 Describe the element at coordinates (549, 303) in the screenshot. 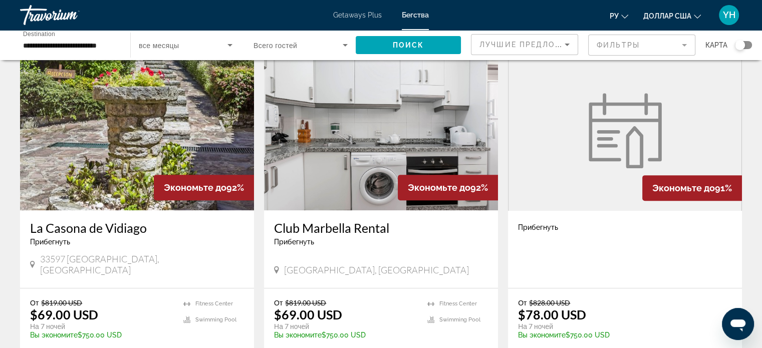

I see `span: $828.00 USD` at that location.